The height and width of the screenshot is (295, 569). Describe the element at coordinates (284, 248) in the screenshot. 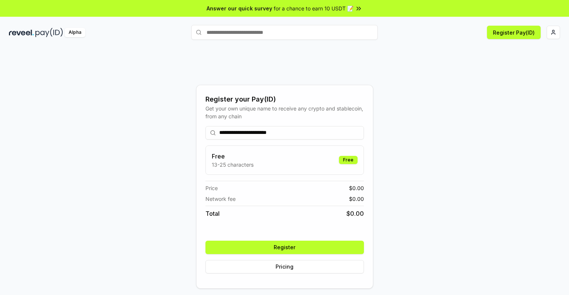

I see `button: Register` at that location.